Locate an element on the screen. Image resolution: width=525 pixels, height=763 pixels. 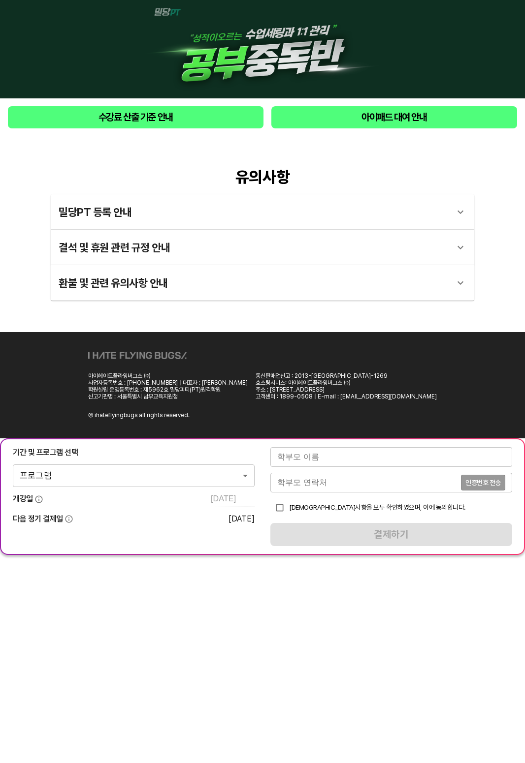
div: 프로그램 is located at coordinates (133, 476).